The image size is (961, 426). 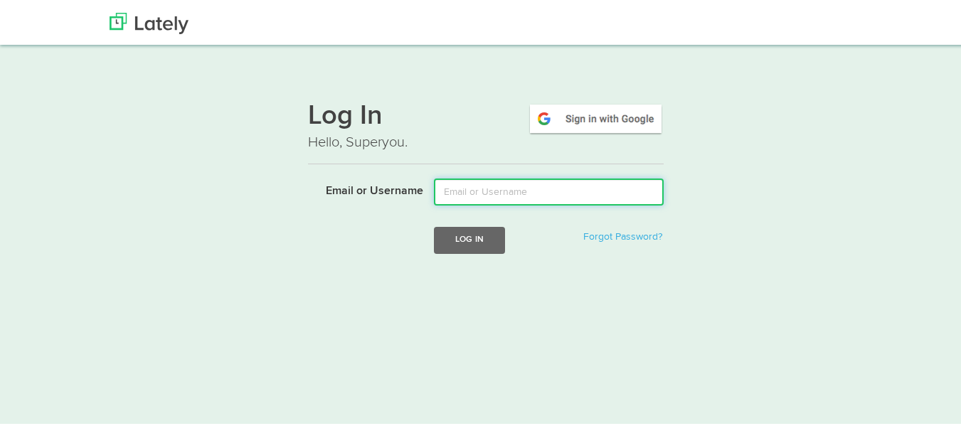 What do you see at coordinates (596, 117) in the screenshot?
I see `img: google-signin.png` at bounding box center [596, 117].